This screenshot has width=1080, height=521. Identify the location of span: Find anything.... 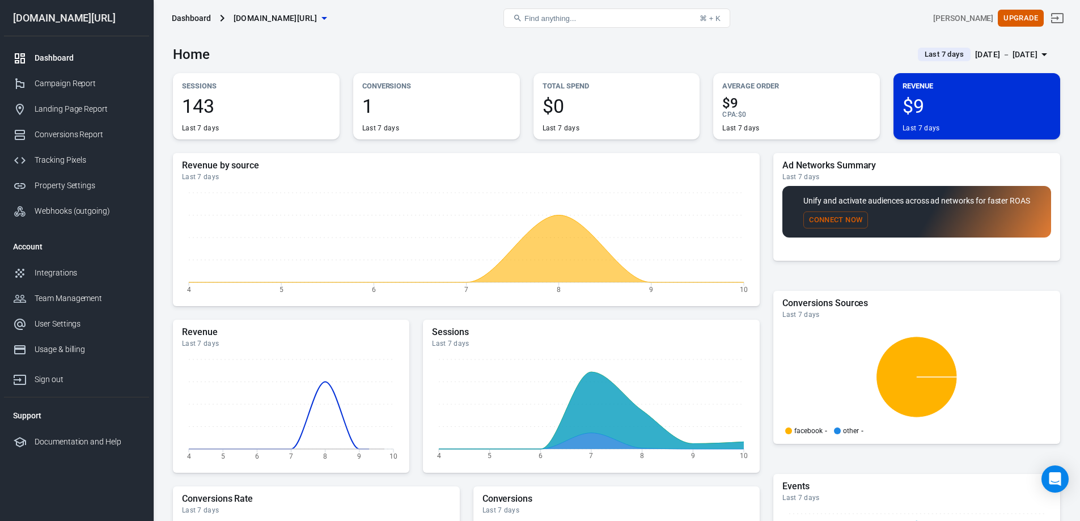
(550, 18).